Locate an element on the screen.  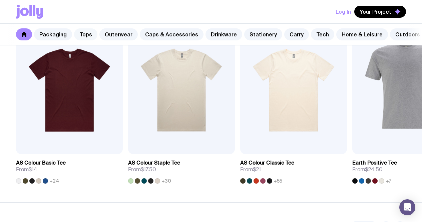
span: +30 is located at coordinates (166, 181).